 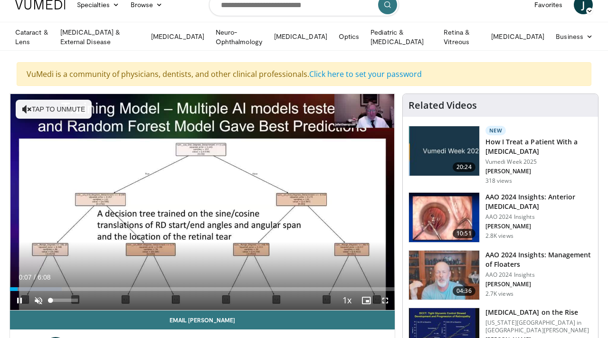 What do you see at coordinates (54, 109) in the screenshot?
I see `button: Tap to unmute` at bounding box center [54, 109].